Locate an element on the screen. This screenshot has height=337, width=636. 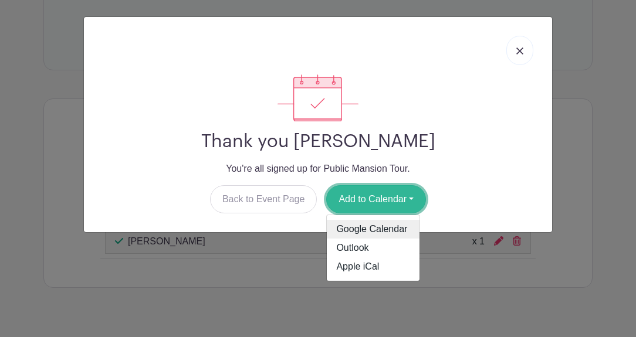
a: Apple iCal is located at coordinates (373, 267).